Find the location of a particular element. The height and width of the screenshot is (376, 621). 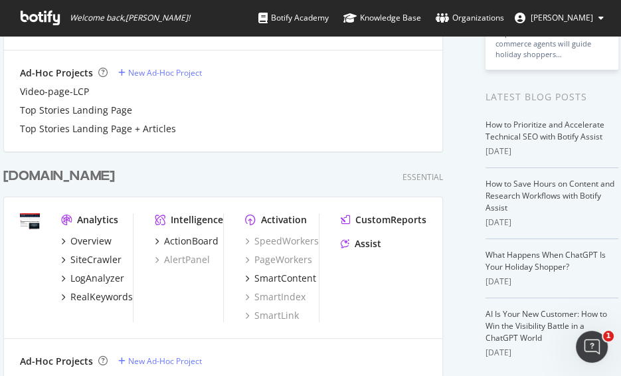

div: SpeedWorkers is located at coordinates (281, 241).